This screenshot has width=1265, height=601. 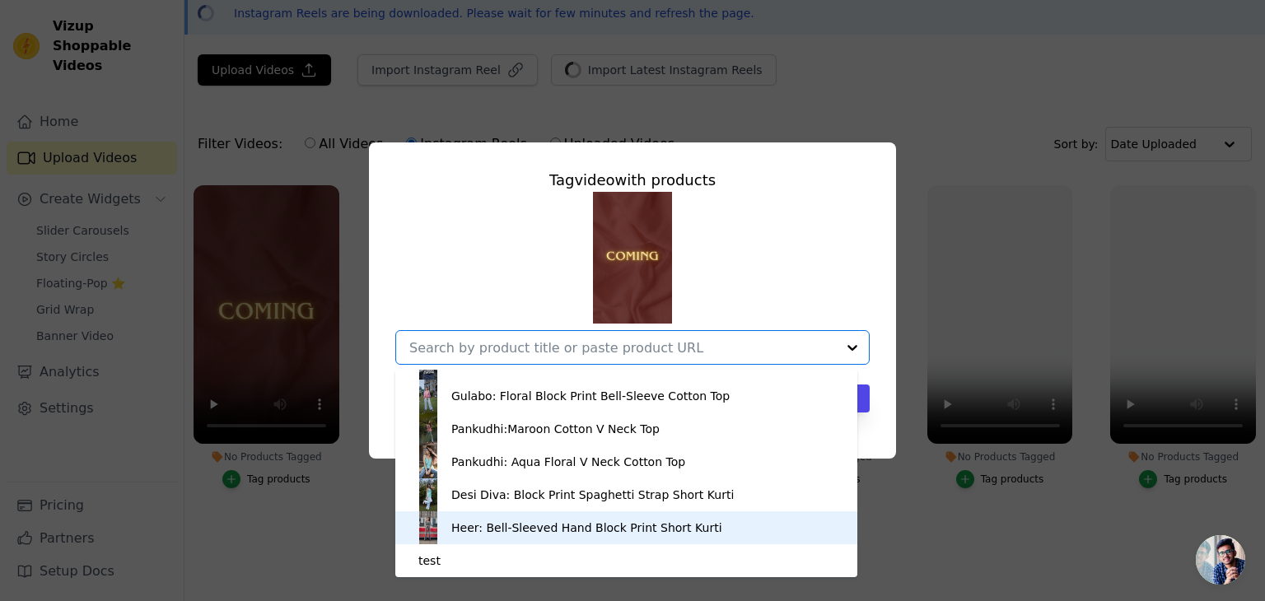 What do you see at coordinates (555, 429) in the screenshot?
I see `div: Pankudhi:Maroon Cotton V Neck Top` at bounding box center [555, 429].